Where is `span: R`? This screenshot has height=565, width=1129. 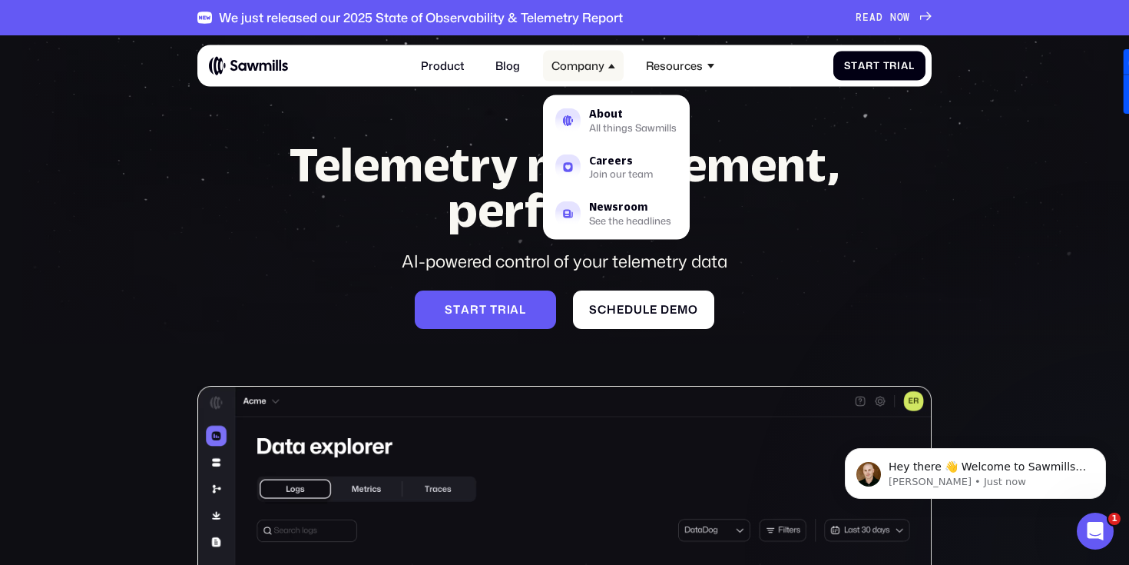 span: R is located at coordinates (859, 17).